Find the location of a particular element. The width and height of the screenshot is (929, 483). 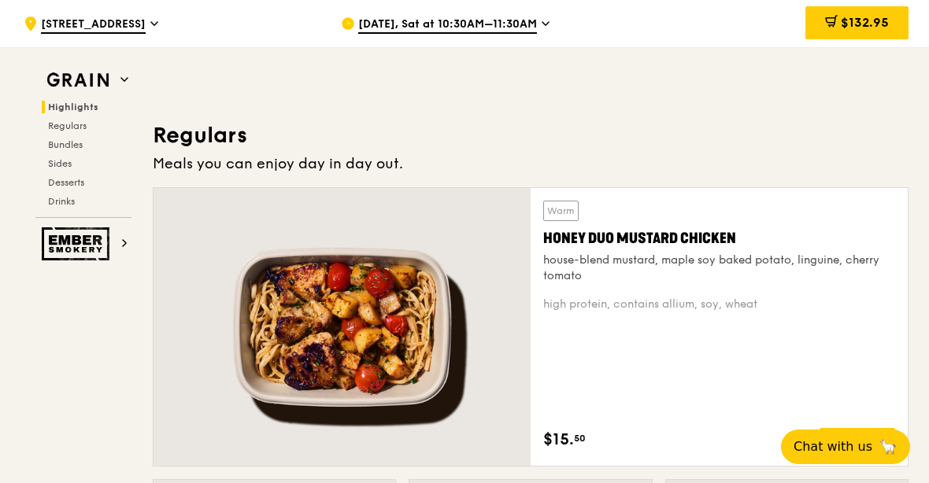

img: Ember Smokery web logo is located at coordinates (78, 244).